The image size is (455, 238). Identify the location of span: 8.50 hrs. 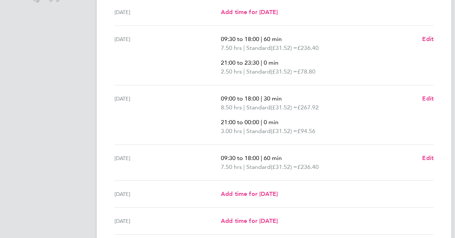
(231, 107).